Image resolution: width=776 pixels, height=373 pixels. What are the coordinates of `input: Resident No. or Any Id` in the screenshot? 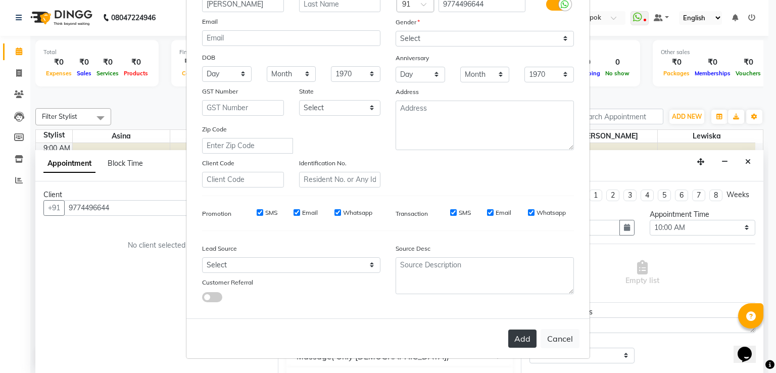 It's located at (340, 179).